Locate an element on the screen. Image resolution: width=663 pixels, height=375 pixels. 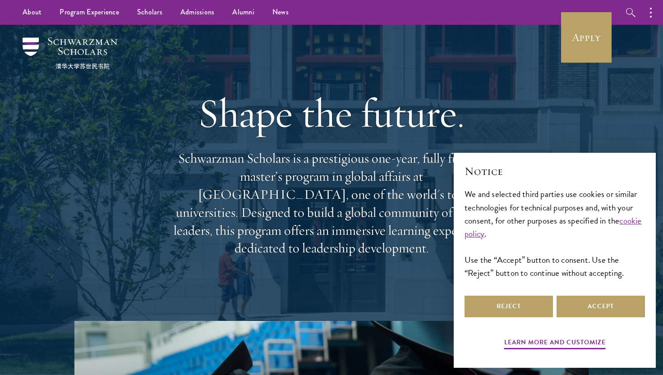
a: Apply is located at coordinates (586, 37).